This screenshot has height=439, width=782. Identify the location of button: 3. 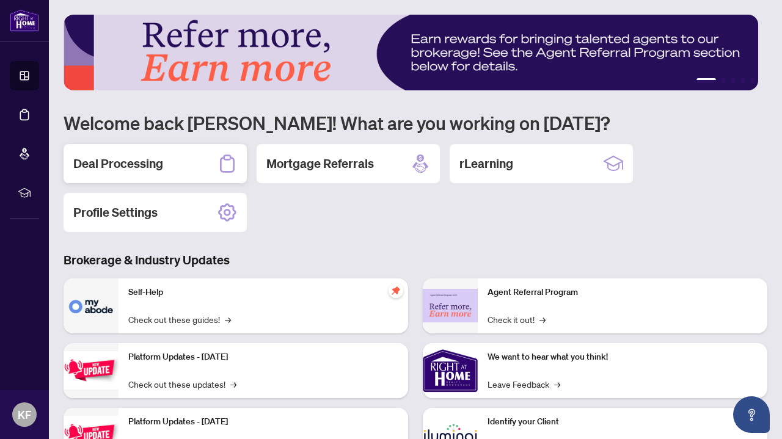
(733, 81).